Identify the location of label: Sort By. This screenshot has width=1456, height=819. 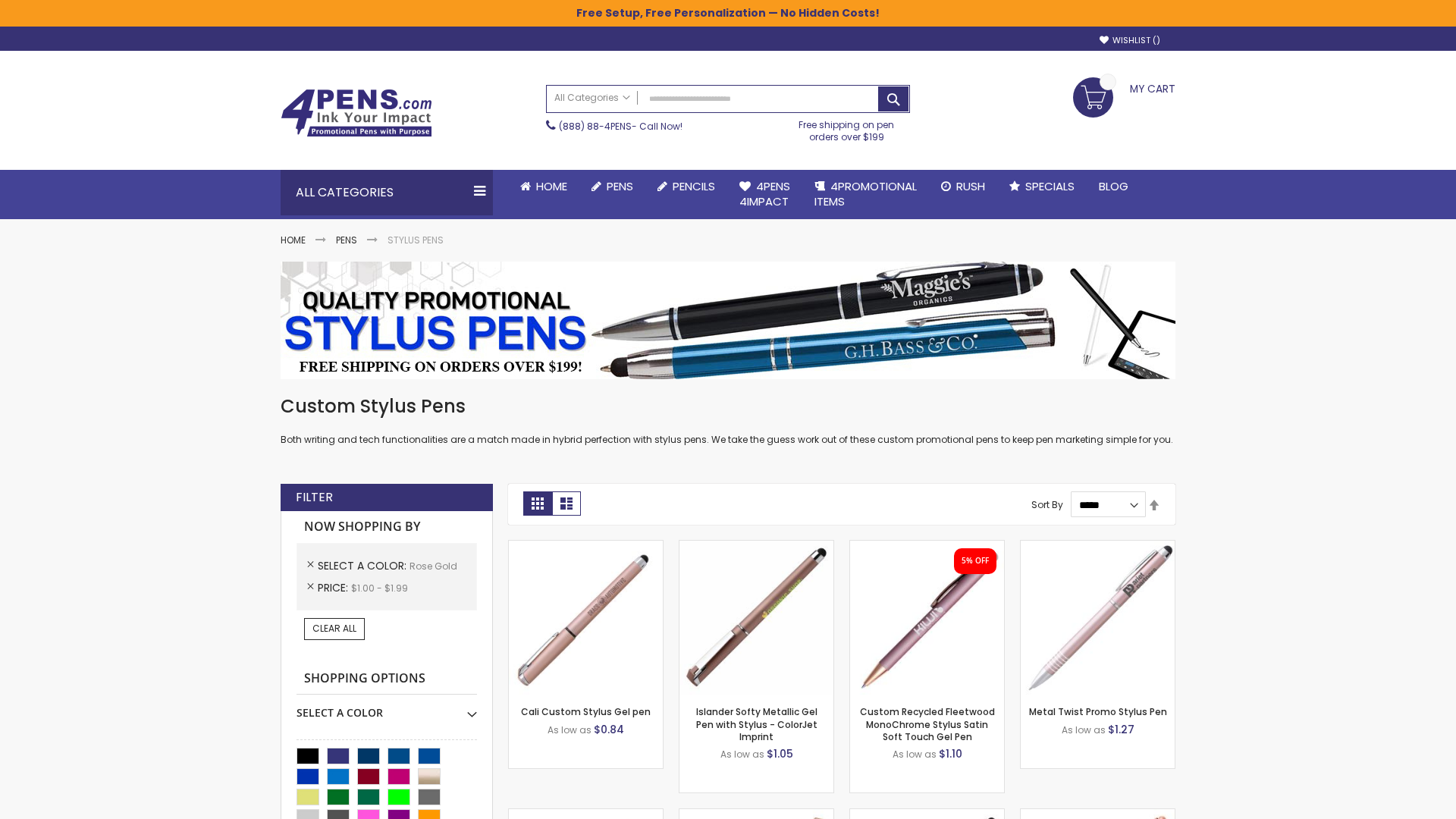
(1047, 505).